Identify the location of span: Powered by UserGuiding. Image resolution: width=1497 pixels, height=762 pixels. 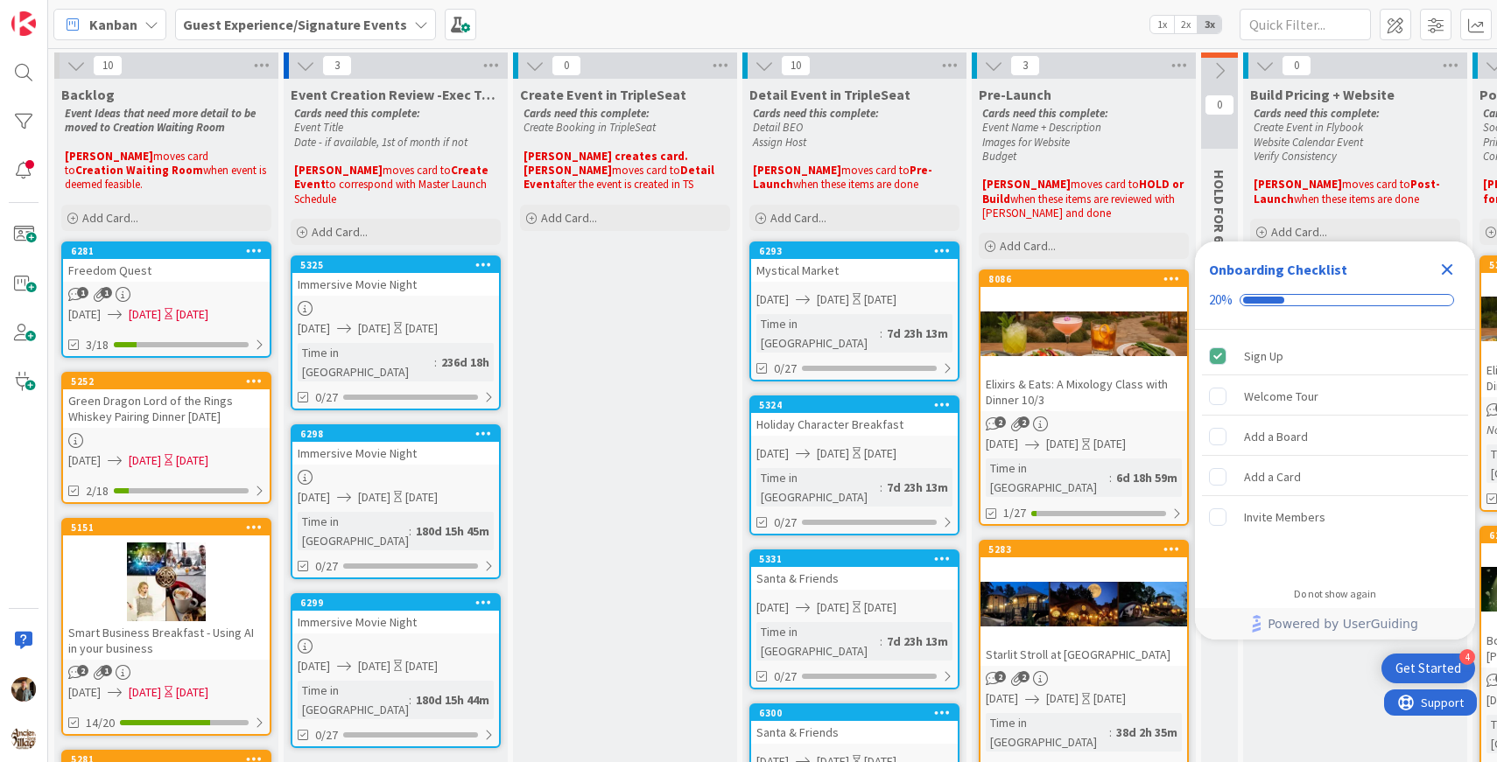
(1343, 624).